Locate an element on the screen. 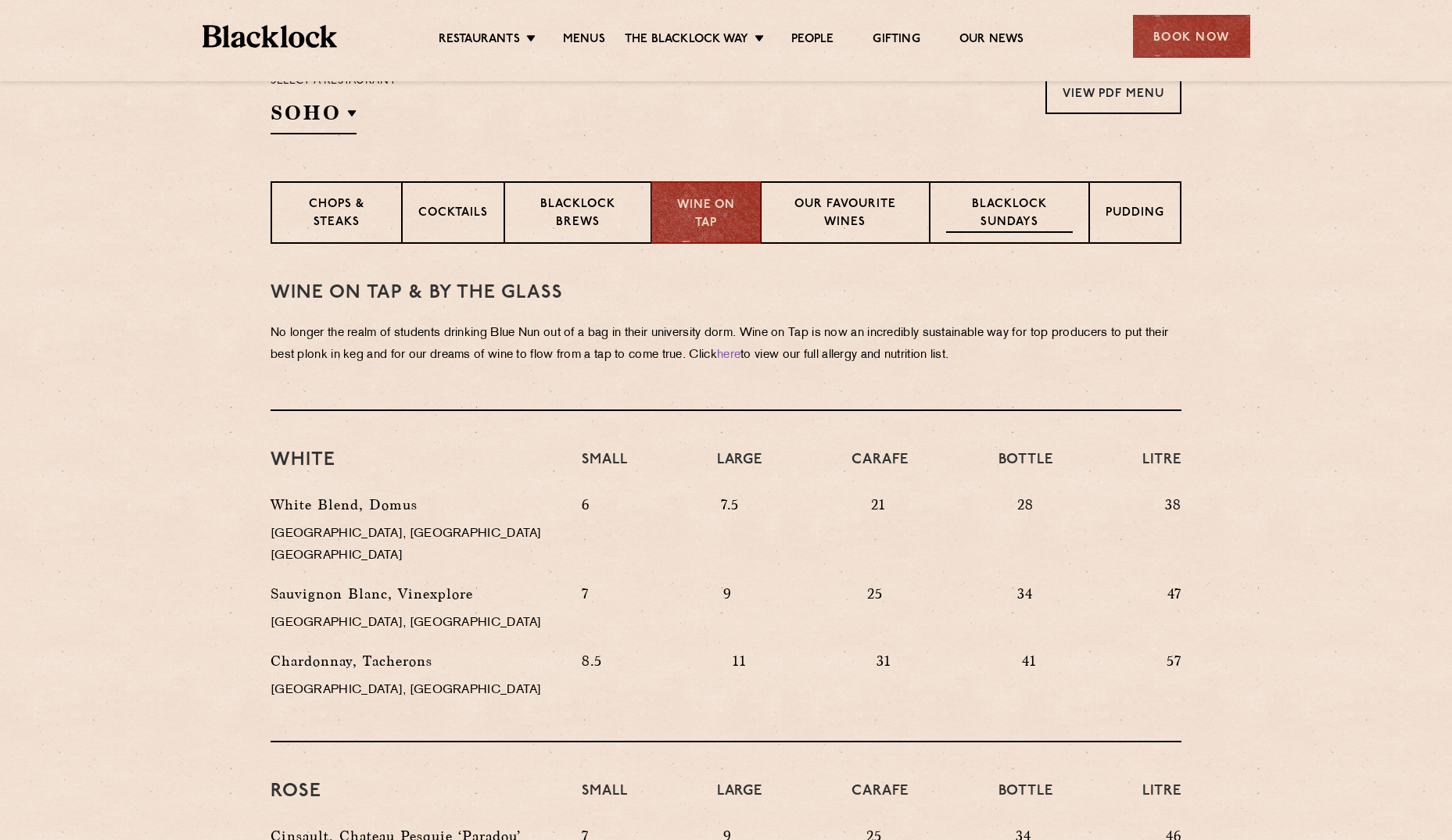  a: People is located at coordinates (812, 41).